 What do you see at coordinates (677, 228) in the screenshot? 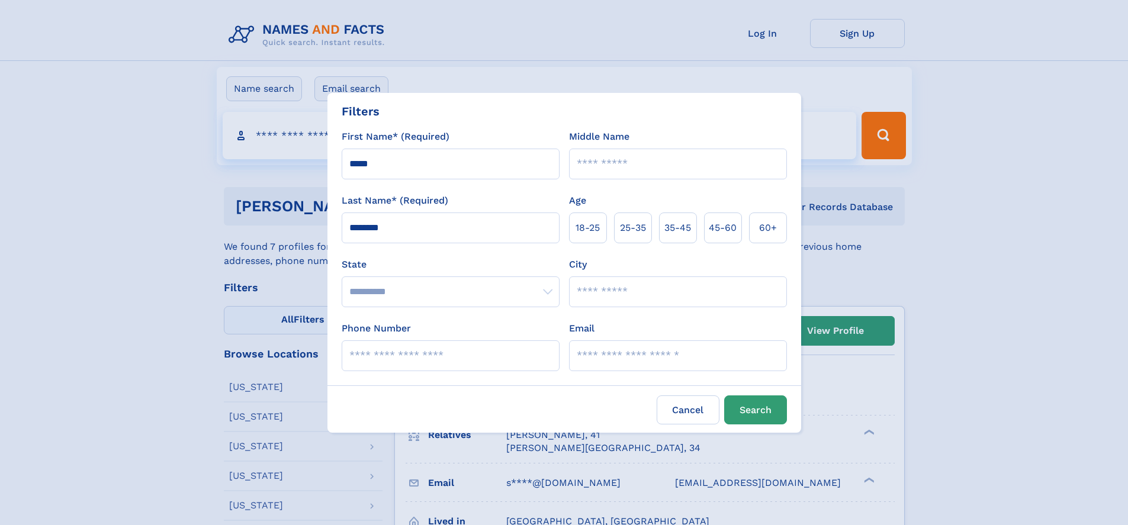
I see `span: 35‑45` at bounding box center [677, 228].